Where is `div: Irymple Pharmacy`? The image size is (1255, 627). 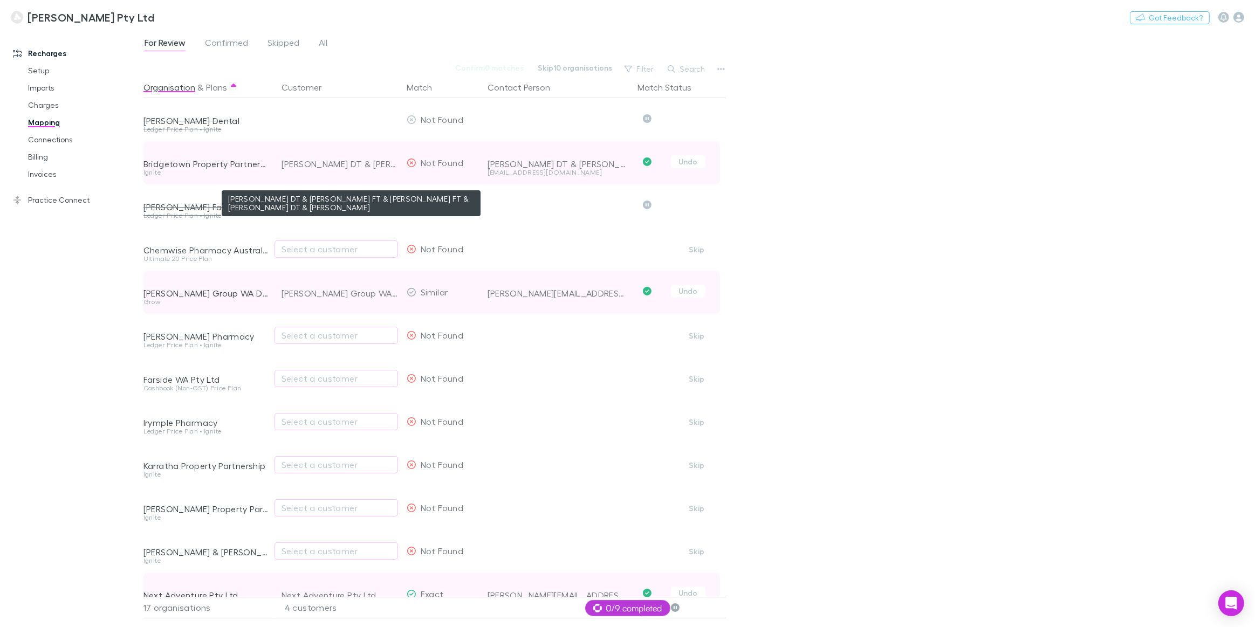
div: Irymple Pharmacy is located at coordinates (206, 423).